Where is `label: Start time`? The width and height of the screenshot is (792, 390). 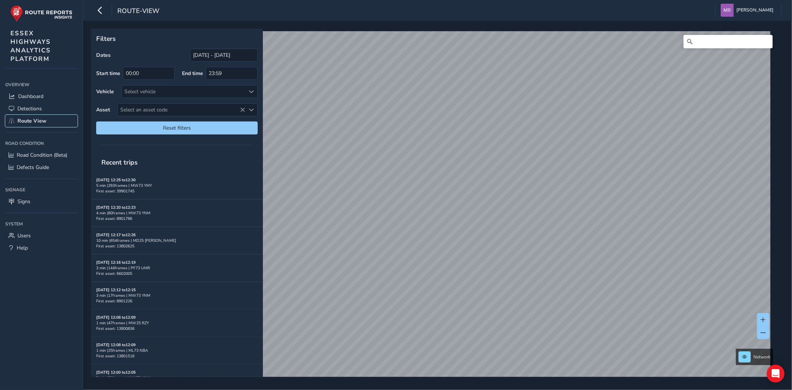
label: Start time is located at coordinates (108, 73).